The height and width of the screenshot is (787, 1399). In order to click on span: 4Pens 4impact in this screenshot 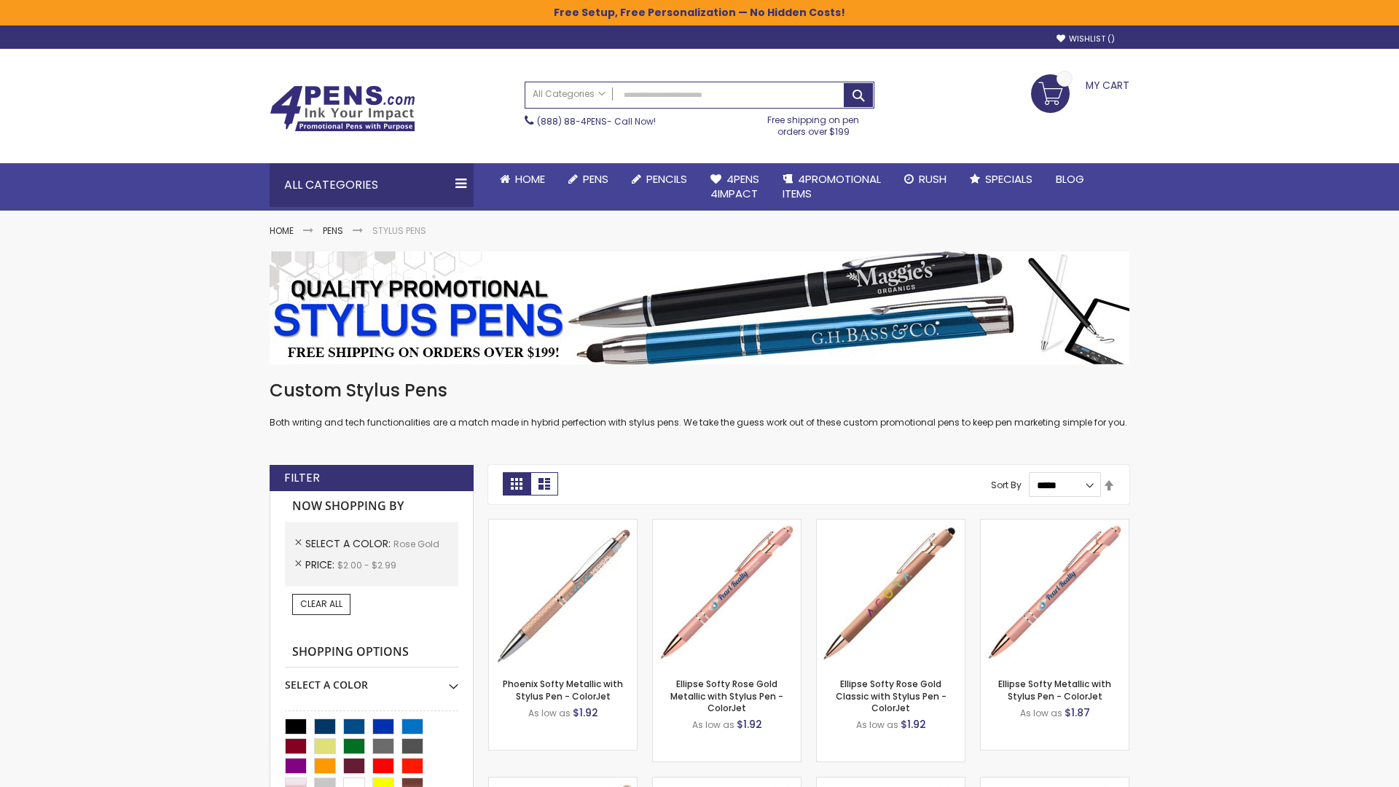, I will do `click(734, 186)`.